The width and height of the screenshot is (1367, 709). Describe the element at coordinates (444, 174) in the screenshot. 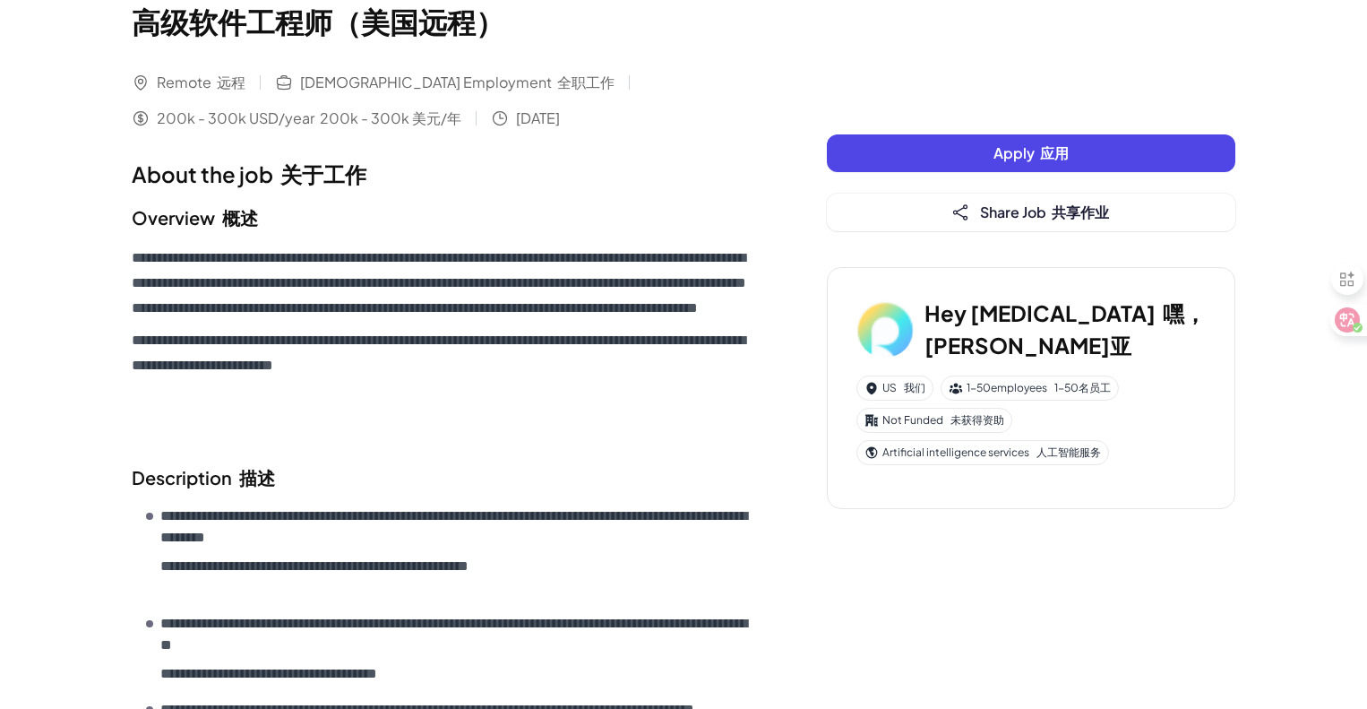

I see `h1: About the job` at that location.